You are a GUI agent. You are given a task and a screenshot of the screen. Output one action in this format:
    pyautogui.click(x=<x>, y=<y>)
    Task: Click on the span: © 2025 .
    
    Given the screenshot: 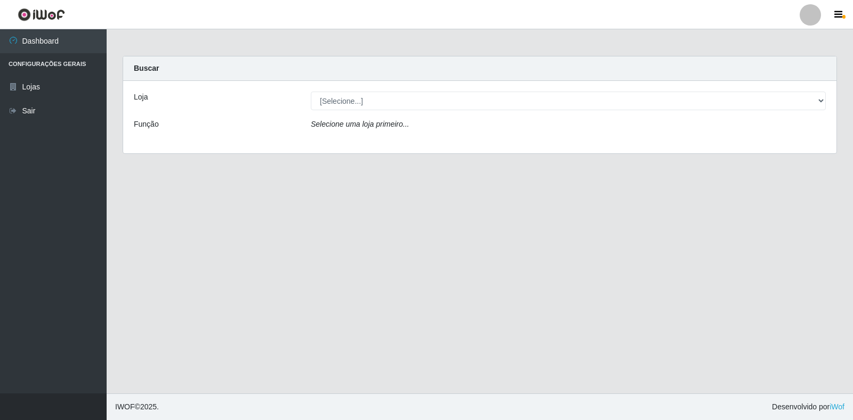 What is the action you would take?
    pyautogui.click(x=137, y=407)
    